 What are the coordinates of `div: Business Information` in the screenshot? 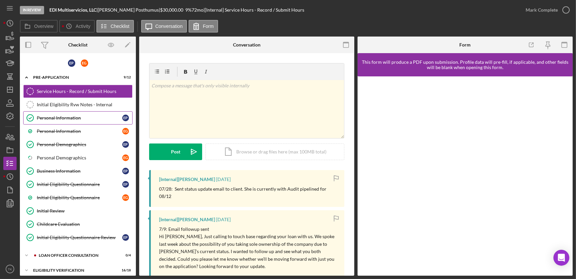 It's located at (80, 171).